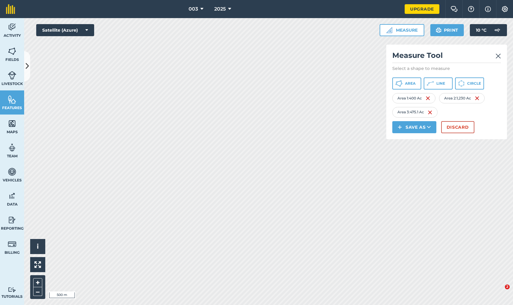  Describe the element at coordinates (415, 112) in the screenshot. I see `div: Area 3 : 475.1 Ac` at that location.